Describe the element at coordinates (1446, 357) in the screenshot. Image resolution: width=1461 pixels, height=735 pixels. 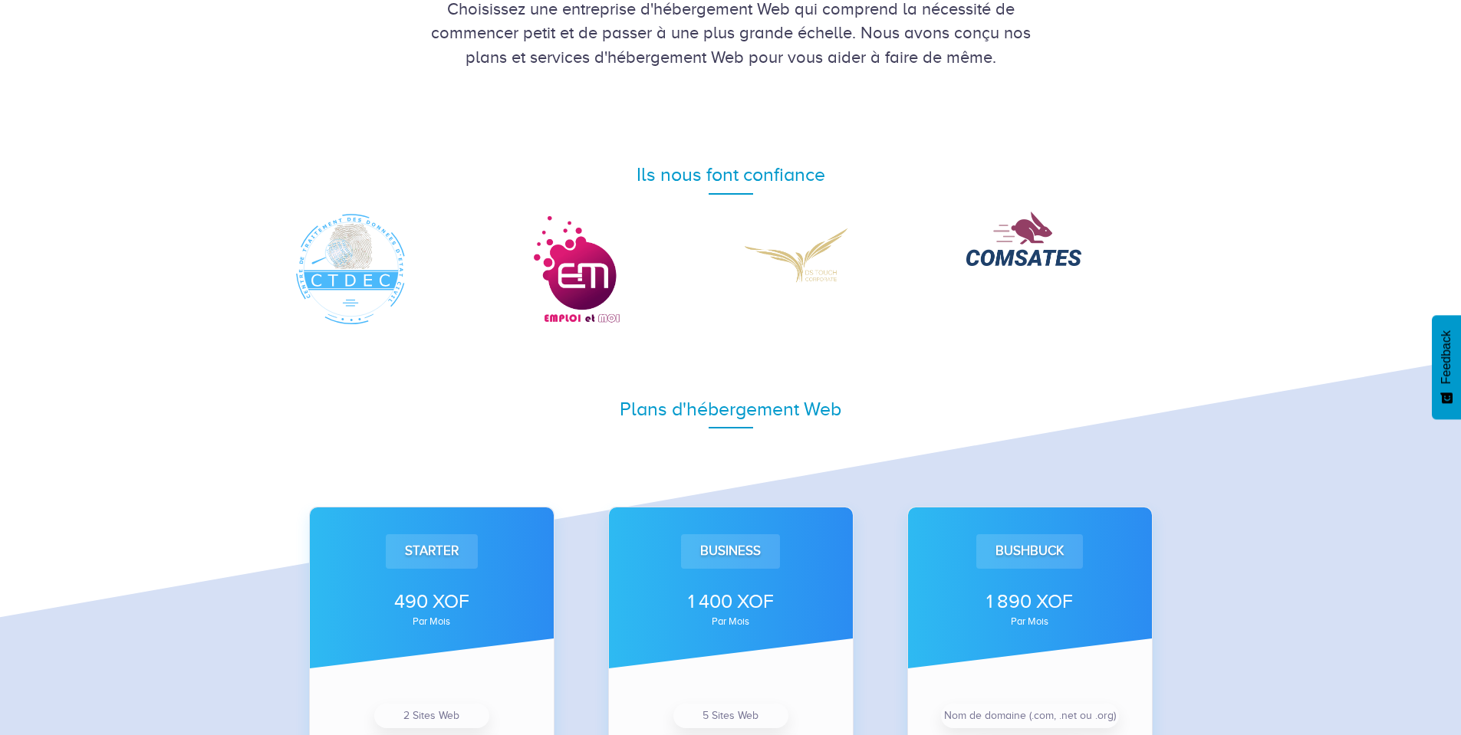
I see `span: Feedback` at that location.